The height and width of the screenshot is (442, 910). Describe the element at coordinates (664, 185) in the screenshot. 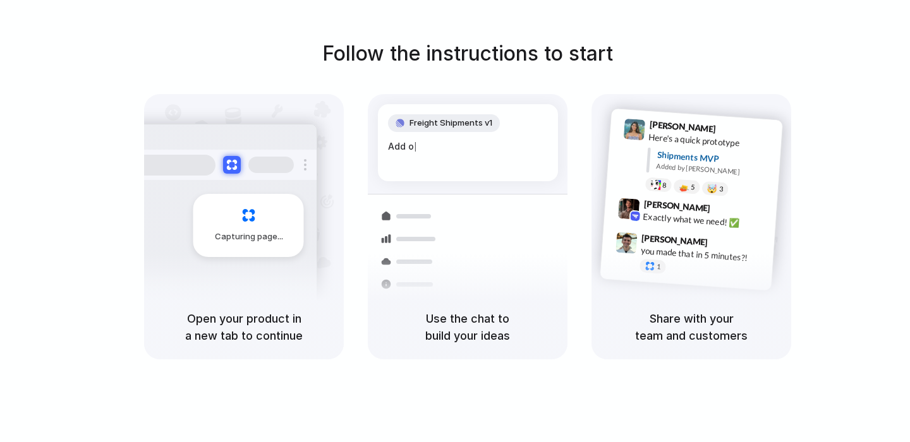

I see `span: 8` at that location.